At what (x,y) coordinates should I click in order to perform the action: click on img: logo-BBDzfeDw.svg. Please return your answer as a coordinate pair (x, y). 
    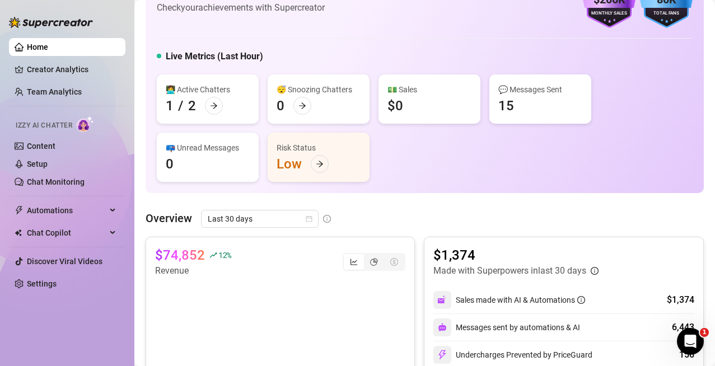
    Looking at the image, I should click on (51, 22).